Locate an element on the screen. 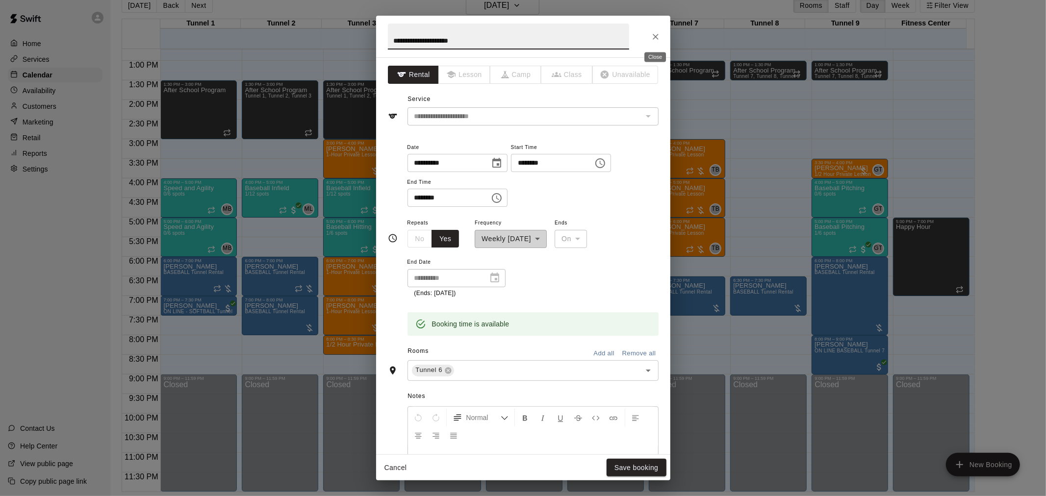  button: Rental is located at coordinates (413, 75).